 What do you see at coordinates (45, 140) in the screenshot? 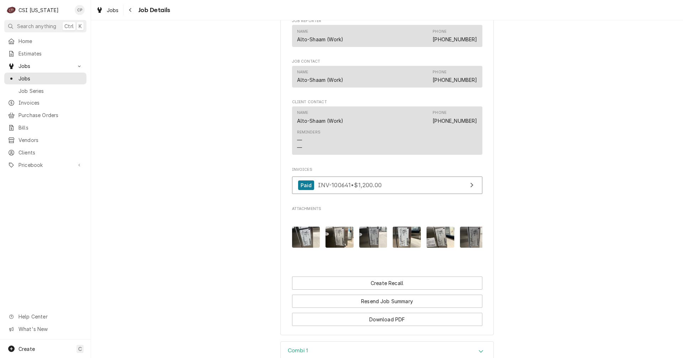
I see `a: Vendors` at bounding box center [45, 140].